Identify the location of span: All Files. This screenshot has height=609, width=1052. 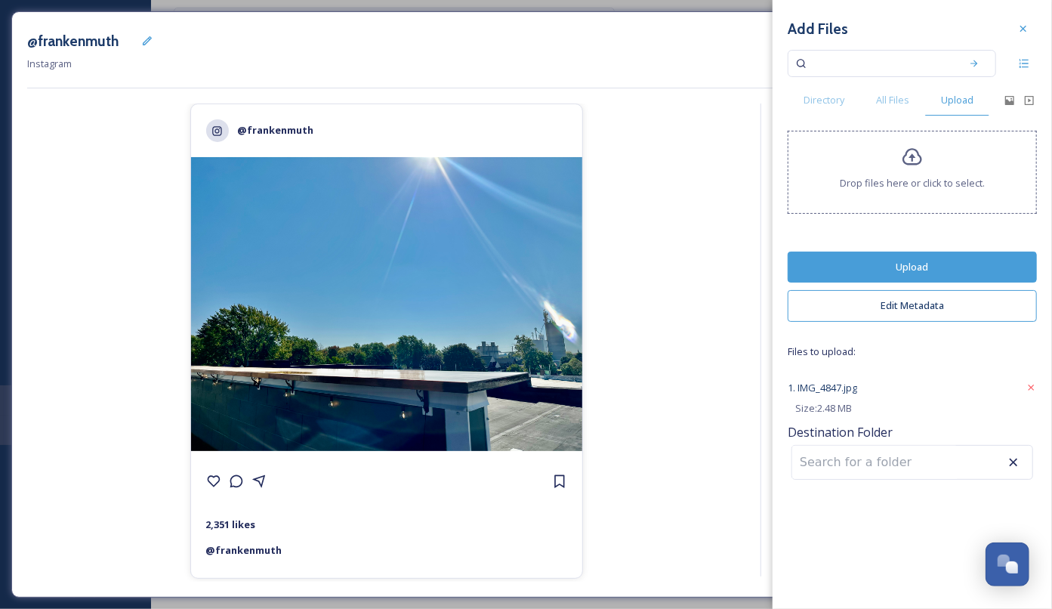
(892, 100).